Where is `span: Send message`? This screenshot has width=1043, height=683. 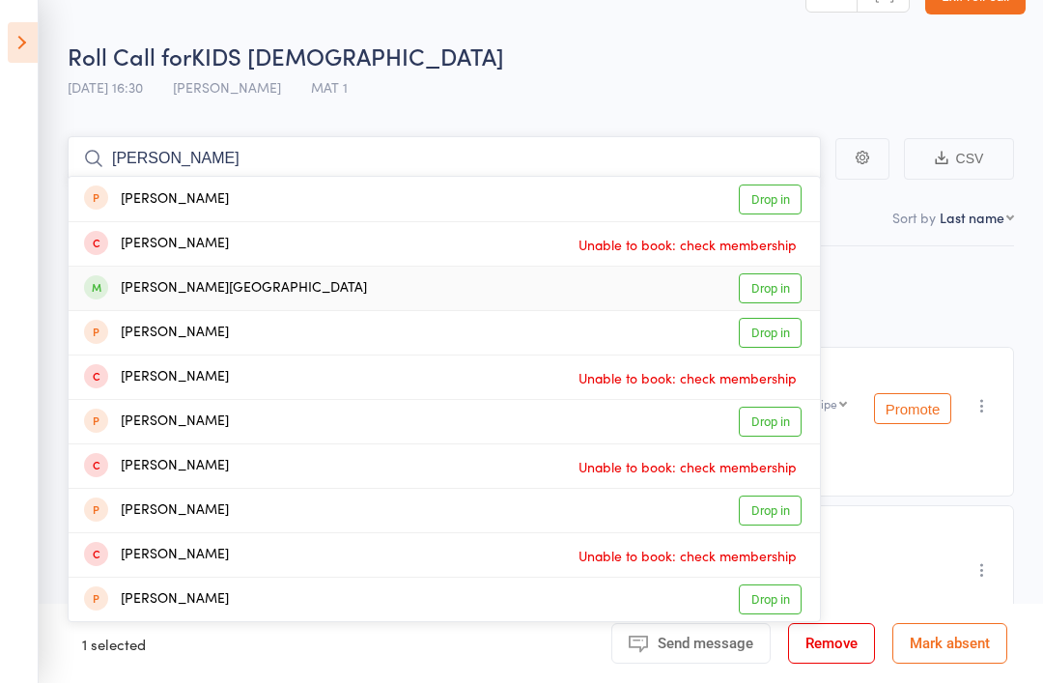
span: Send message is located at coordinates (705, 643).